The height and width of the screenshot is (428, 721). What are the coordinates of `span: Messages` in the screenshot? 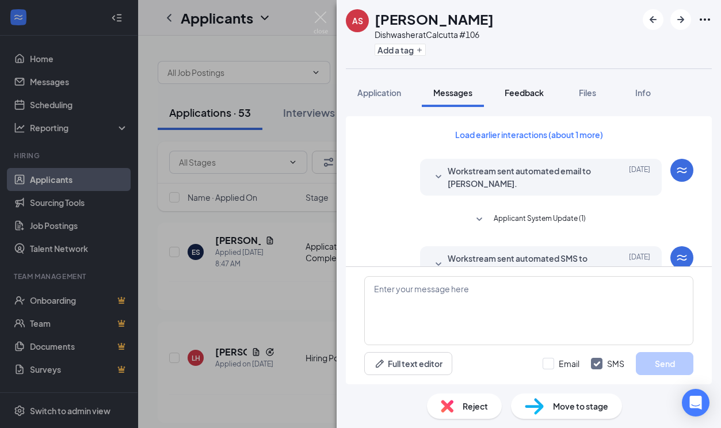 It's located at (453, 93).